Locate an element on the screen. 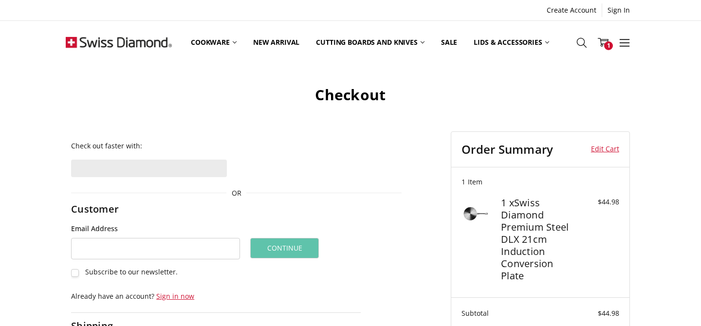 This screenshot has width=701, height=326. p: Already have an account? is located at coordinates (216, 296).